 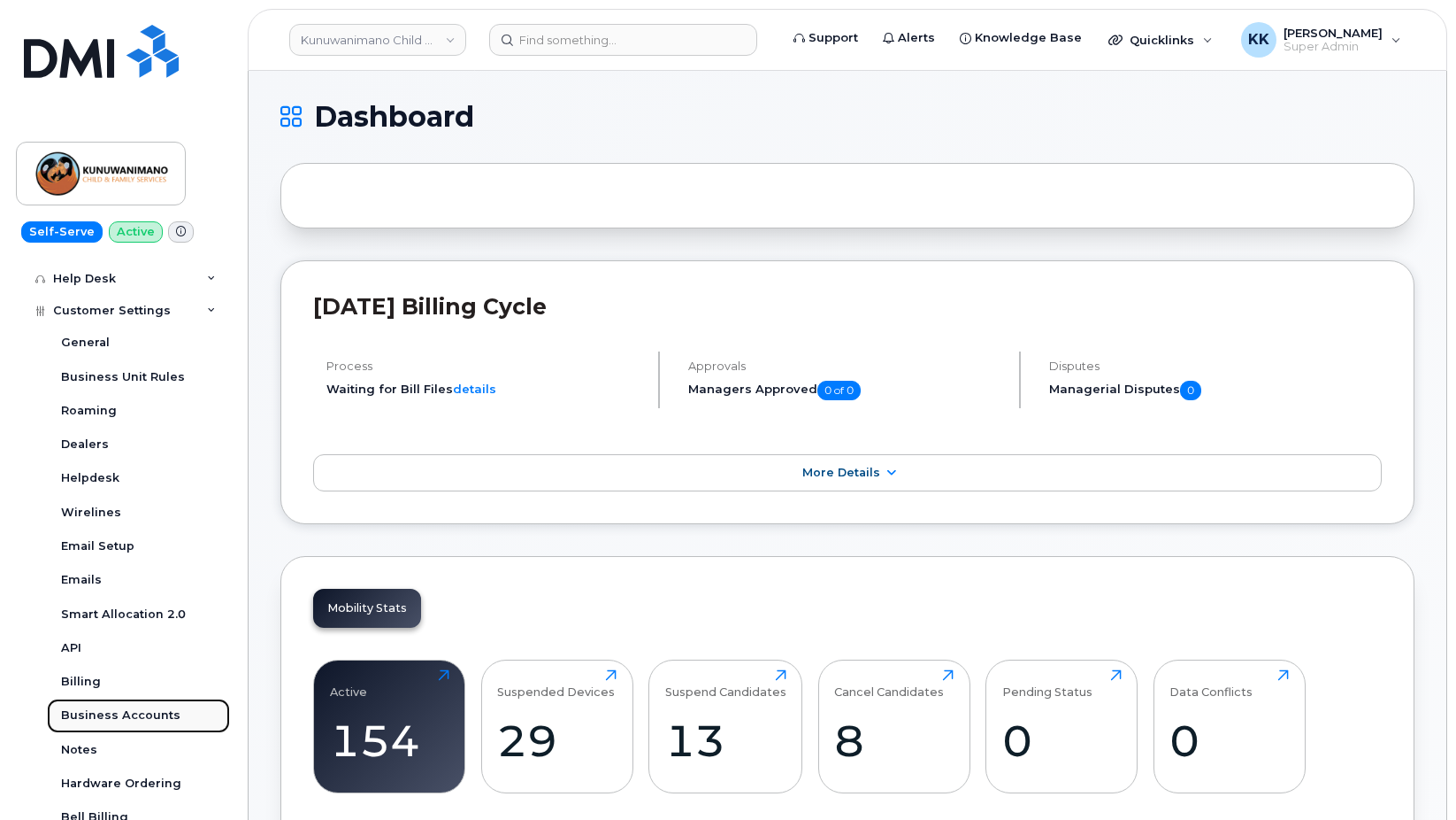 I want to click on h4: Process, so click(x=485, y=366).